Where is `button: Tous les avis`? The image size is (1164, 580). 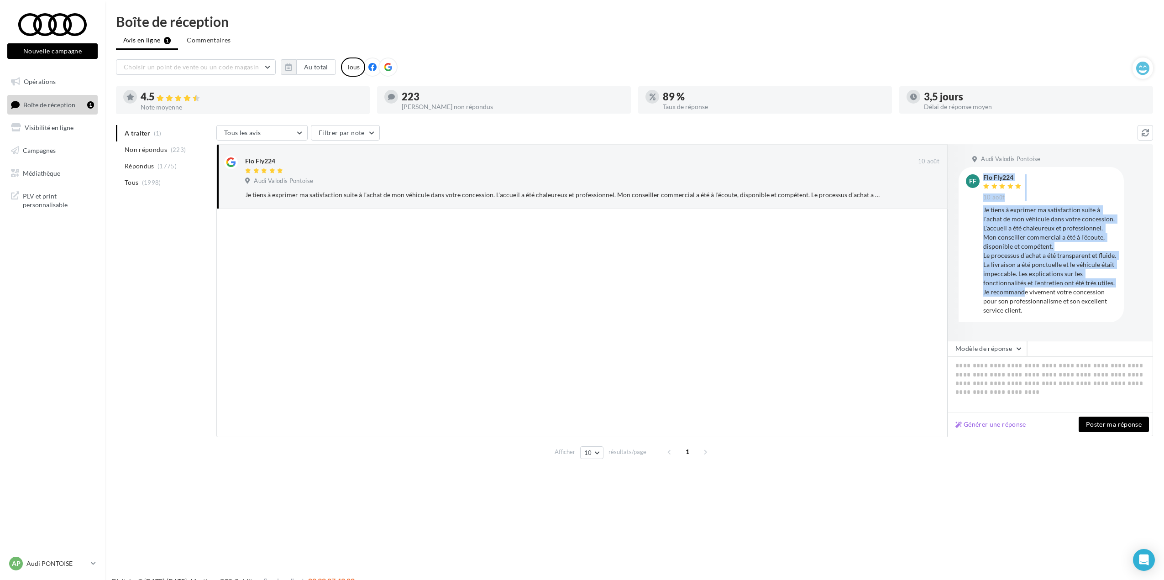 button: Tous les avis is located at coordinates (262, 133).